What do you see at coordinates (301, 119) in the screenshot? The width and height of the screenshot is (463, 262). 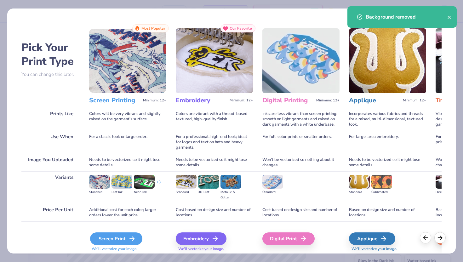 I see `div: Inks are less vibrant than screen printing; smooth on light garments and raised on dark garments ...` at bounding box center [301, 119].